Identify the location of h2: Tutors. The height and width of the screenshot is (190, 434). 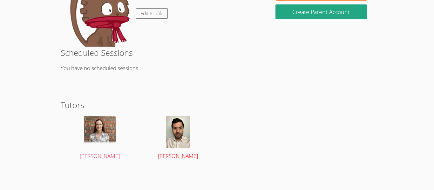
(217, 105).